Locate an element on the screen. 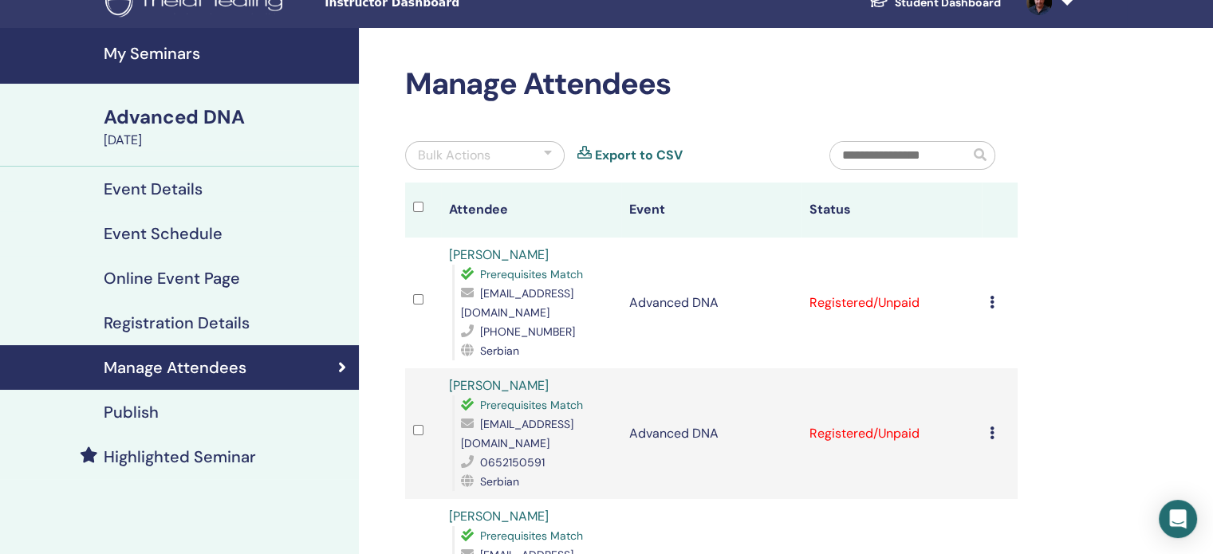 The image size is (1213, 554). th: Status is located at coordinates (891, 210).